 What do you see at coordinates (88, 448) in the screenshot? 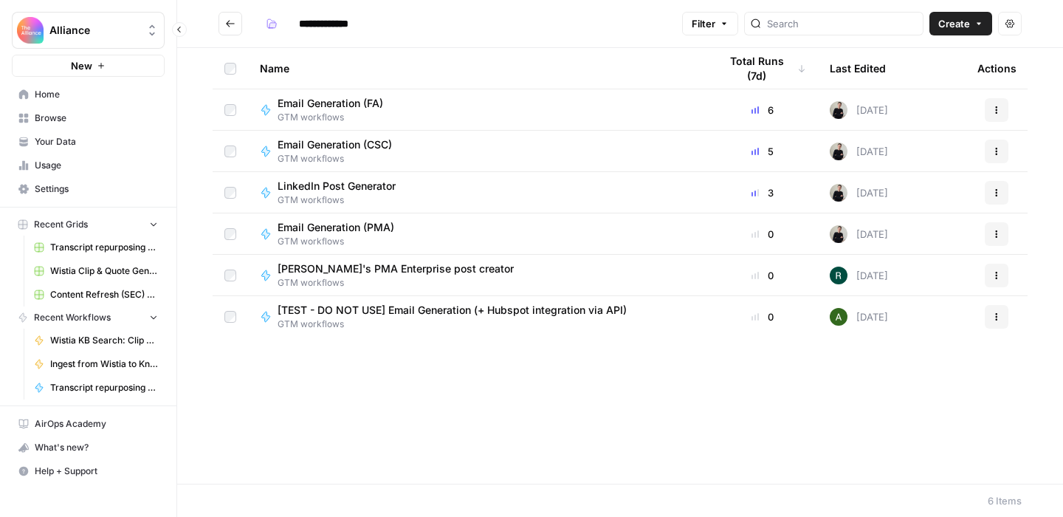
I see `div: What's new?` at bounding box center [88, 448].